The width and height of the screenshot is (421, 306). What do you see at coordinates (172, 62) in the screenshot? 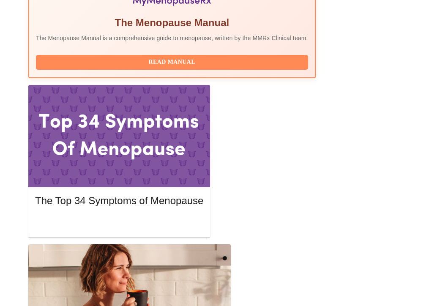
I see `span: Read Manual` at bounding box center [172, 62].